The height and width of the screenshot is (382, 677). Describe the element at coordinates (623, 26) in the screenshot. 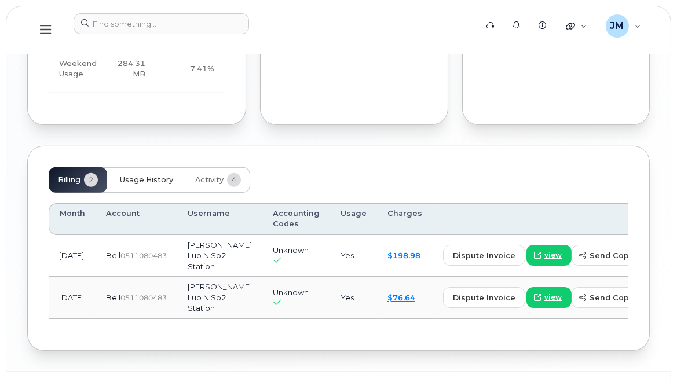

I see `div: Janey McLaughlin` at that location.